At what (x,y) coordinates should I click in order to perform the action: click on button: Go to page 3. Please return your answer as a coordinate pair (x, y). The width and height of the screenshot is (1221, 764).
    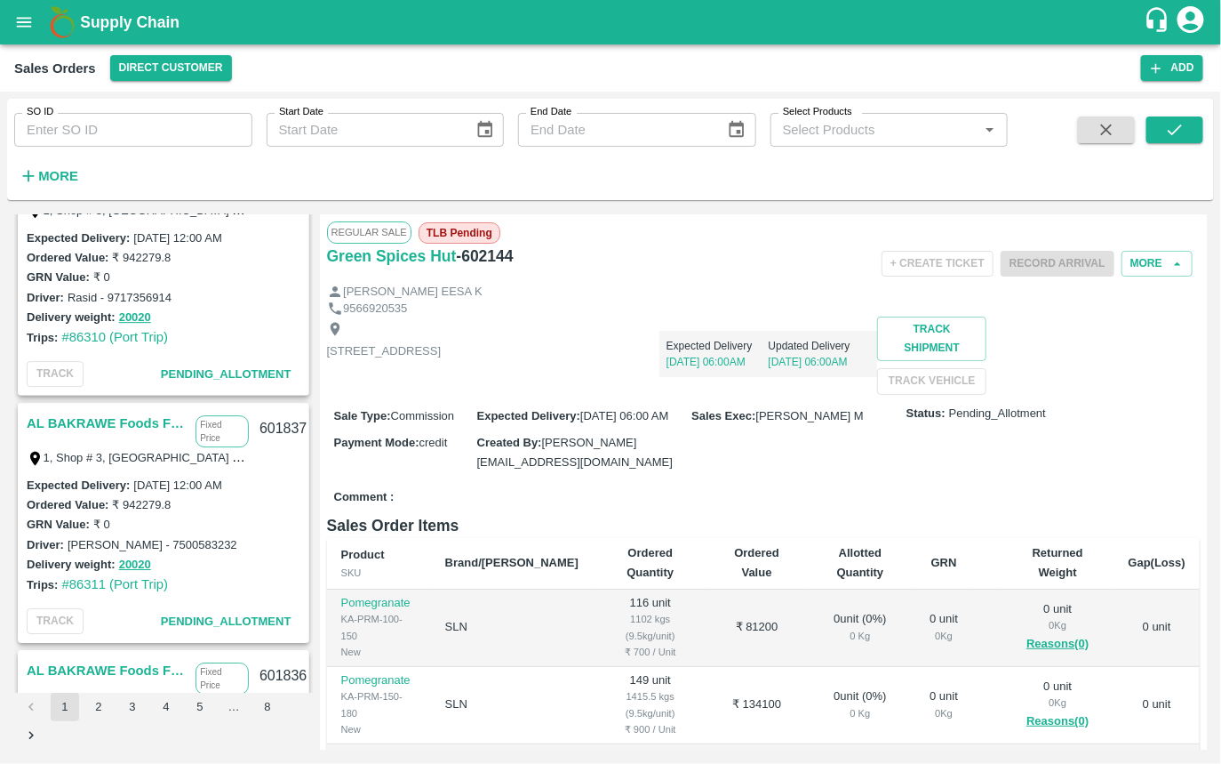
    Looking at the image, I should click on (132, 707).